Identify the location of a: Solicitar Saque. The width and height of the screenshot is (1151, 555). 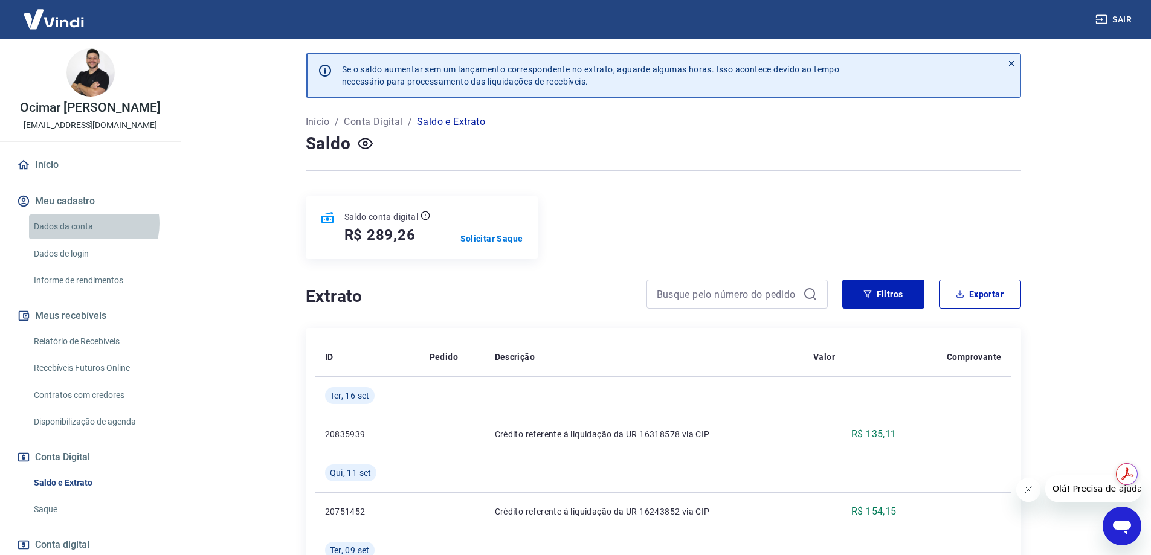
(492, 239).